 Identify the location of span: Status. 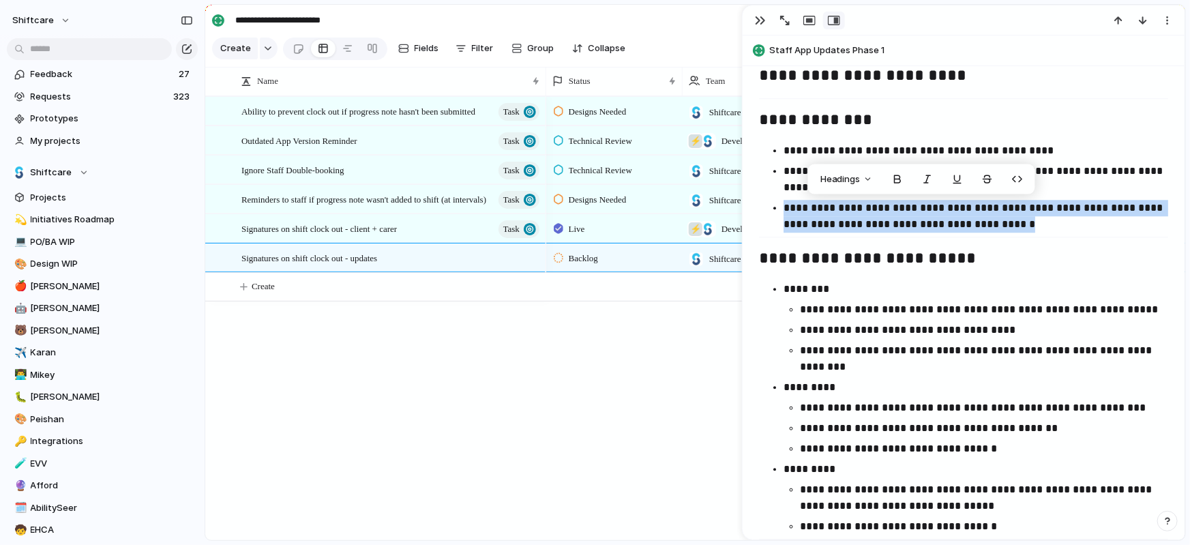
(580, 81).